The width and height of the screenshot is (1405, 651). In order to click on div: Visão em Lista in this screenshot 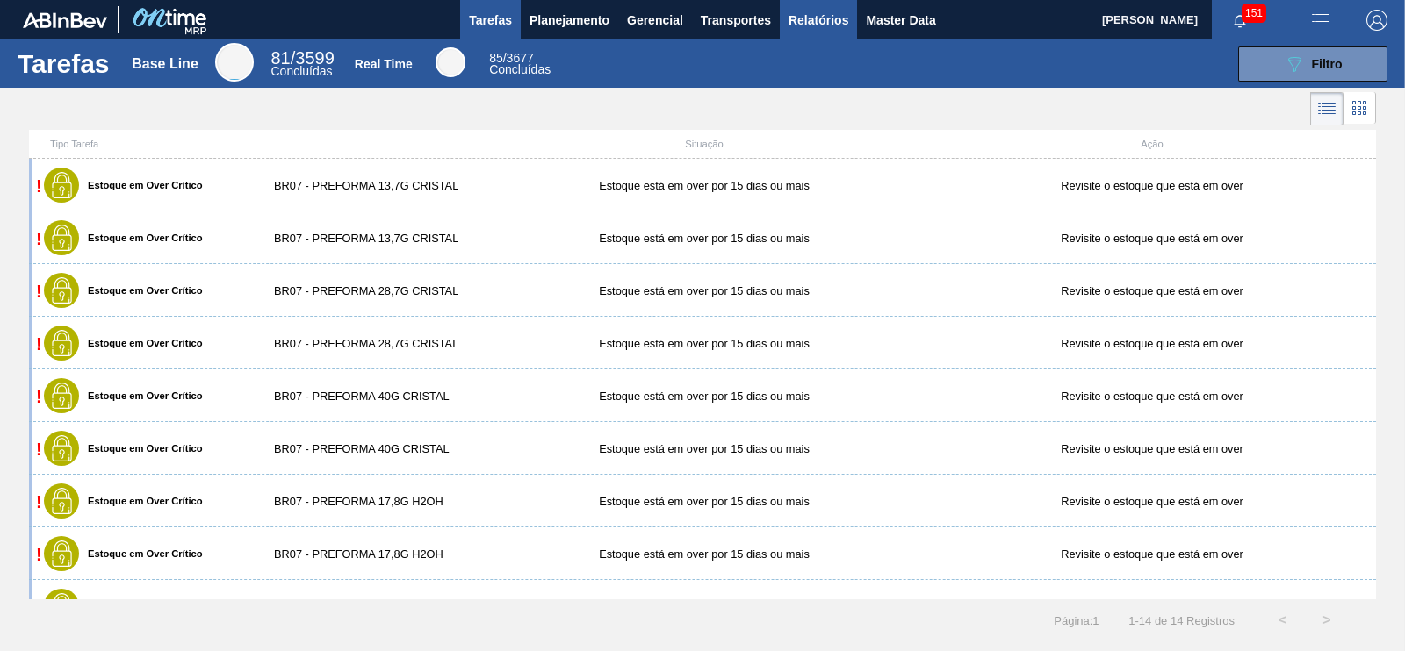, I will do `click(1327, 109)`.